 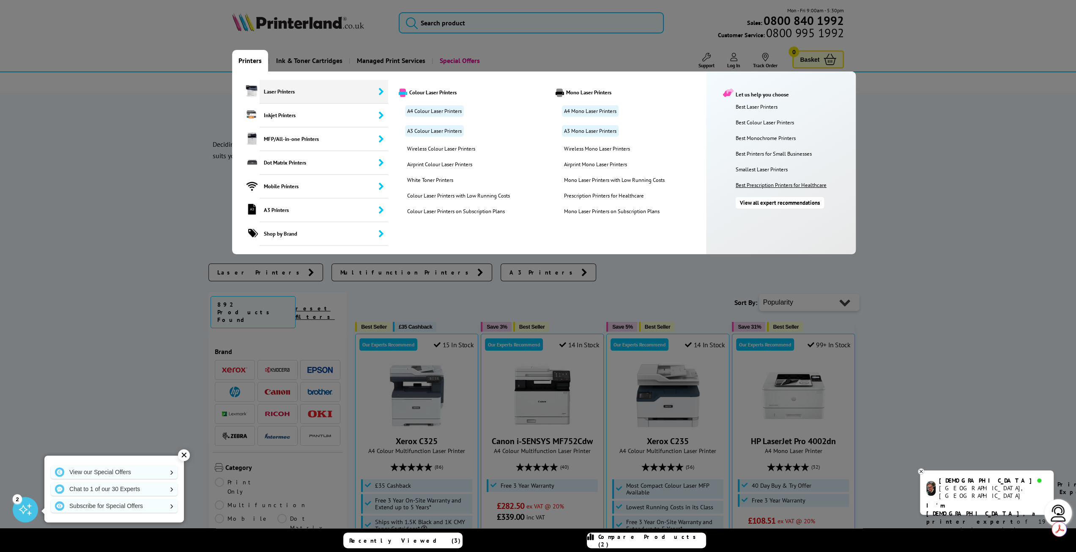 I want to click on a: Wireless Colour Laser Printers, so click(x=462, y=148).